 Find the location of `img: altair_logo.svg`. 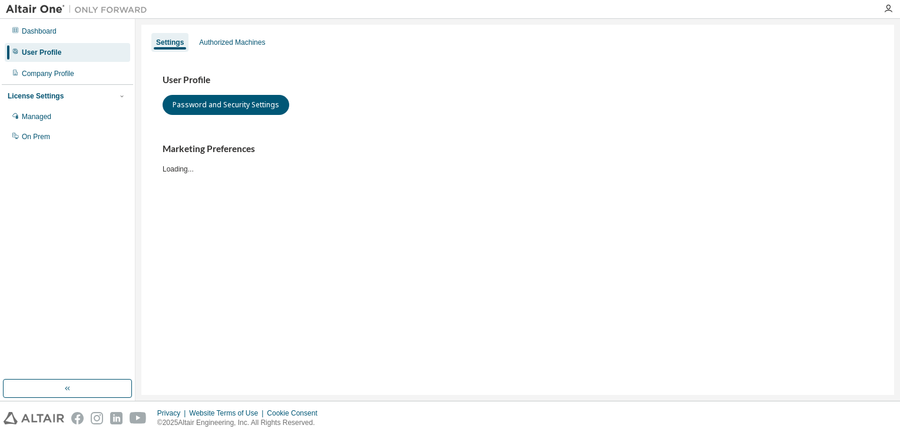

img: altair_logo.svg is located at coordinates (34, 417).